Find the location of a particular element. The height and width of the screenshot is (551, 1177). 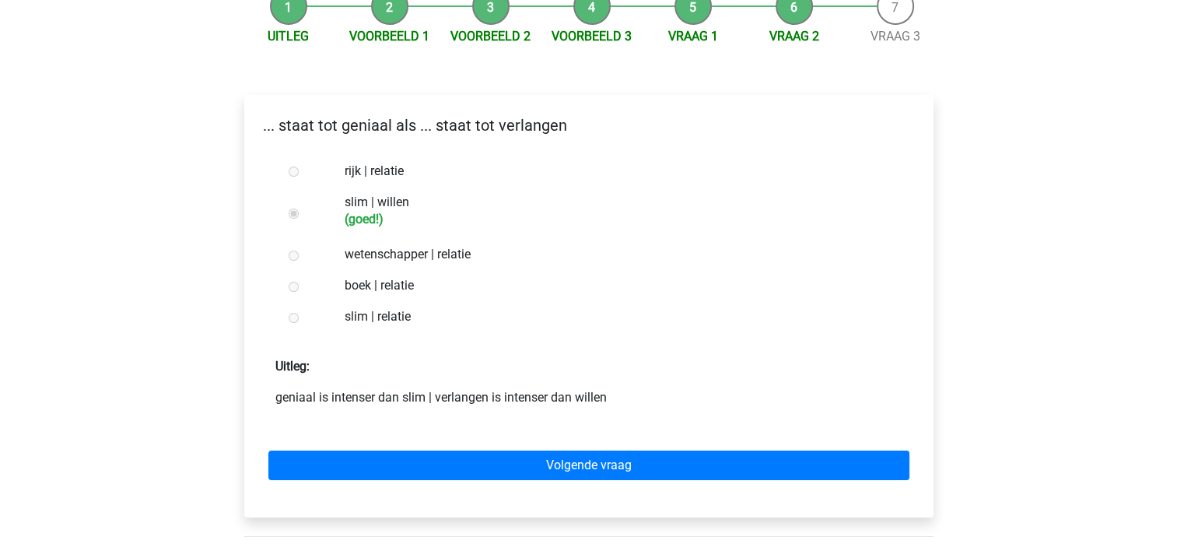

a: Vraag 3 is located at coordinates (896, 36).